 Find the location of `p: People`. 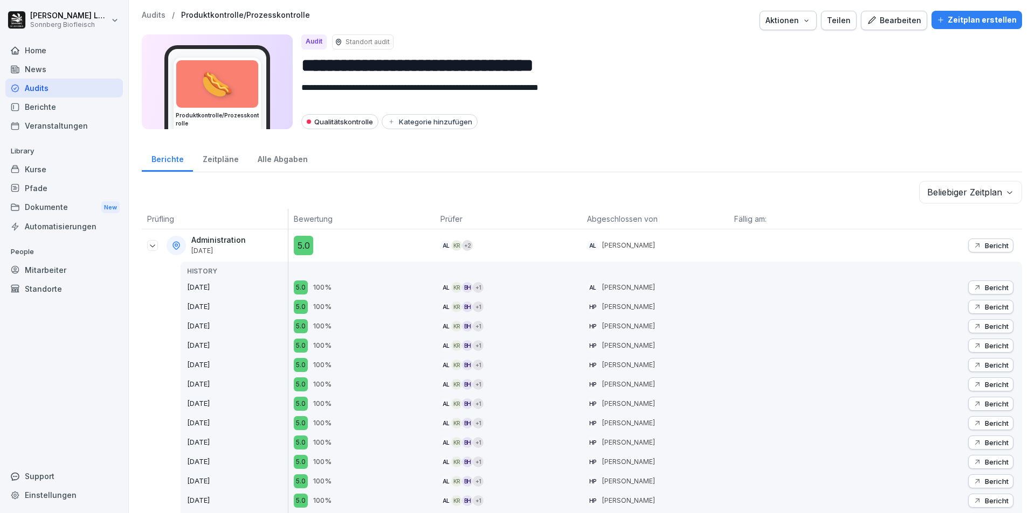

p: People is located at coordinates (64, 252).